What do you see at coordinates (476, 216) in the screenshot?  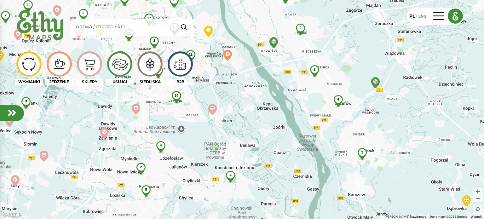 I see `a: Warunki (otwiera się w nowej karcie)` at bounding box center [476, 216].